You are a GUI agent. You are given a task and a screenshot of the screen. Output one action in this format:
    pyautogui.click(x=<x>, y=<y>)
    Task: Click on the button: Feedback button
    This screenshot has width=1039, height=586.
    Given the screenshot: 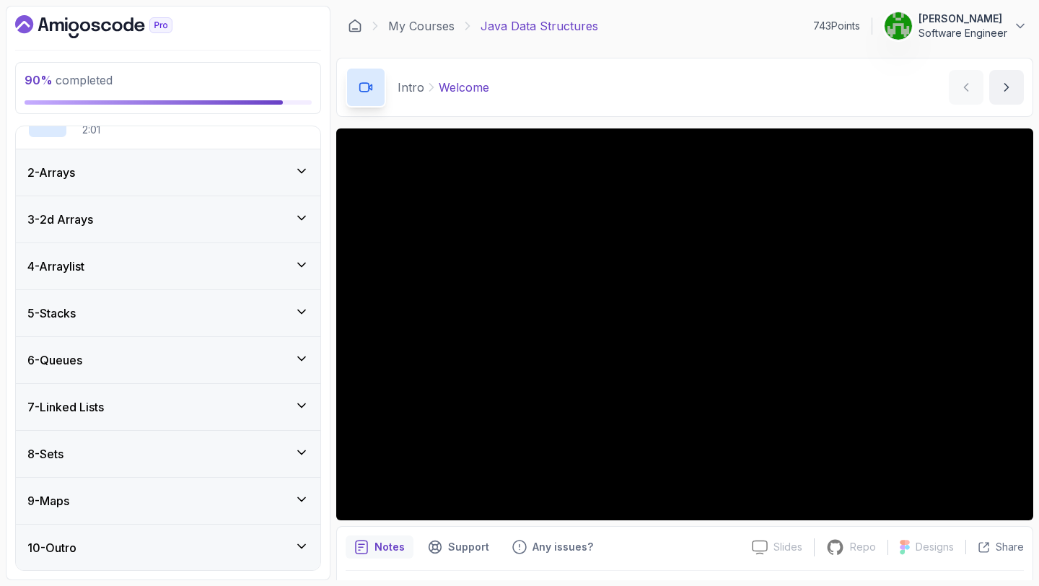 What is the action you would take?
    pyautogui.click(x=552, y=547)
    